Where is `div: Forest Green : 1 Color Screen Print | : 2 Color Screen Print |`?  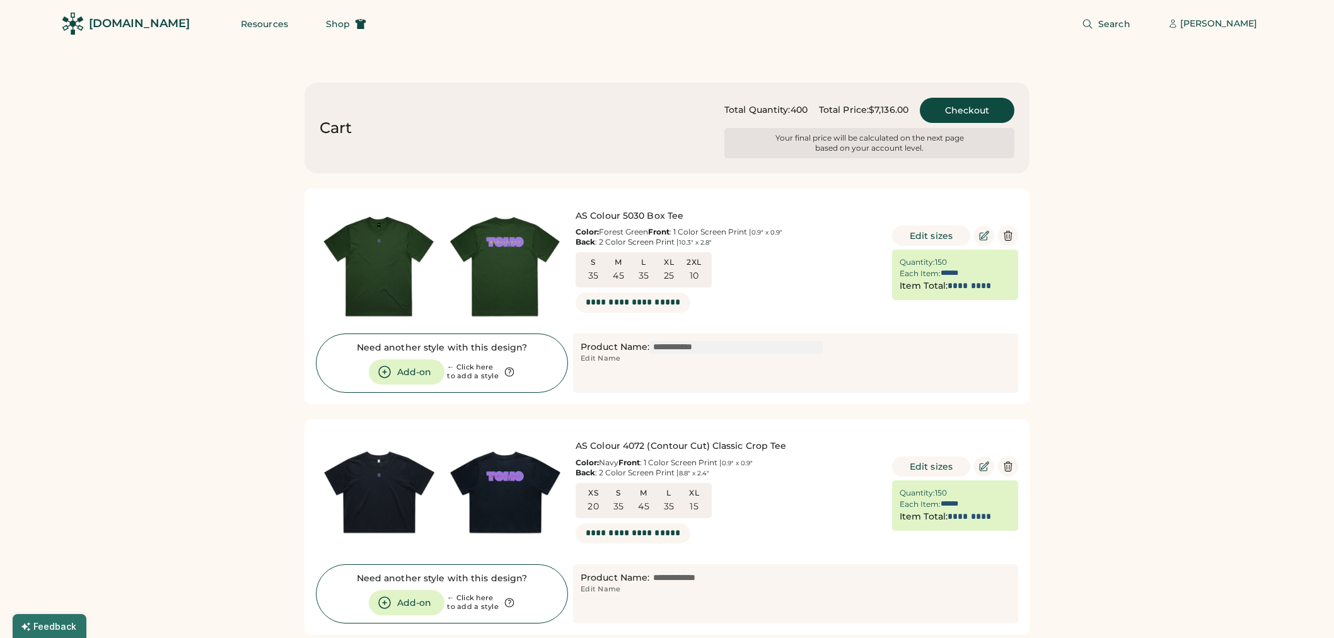 div: Forest Green : 1 Color Screen Print | : 2 Color Screen Print | is located at coordinates (728, 237).